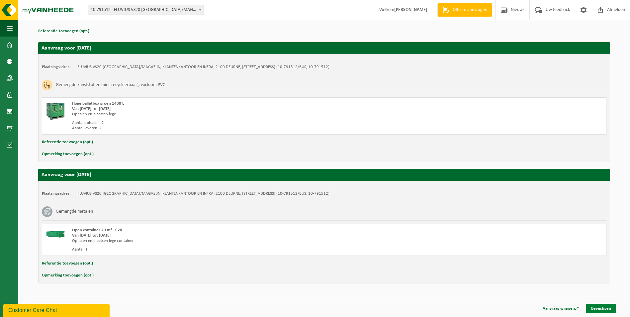 The height and width of the screenshot is (317, 630). Describe the element at coordinates (55, 233) in the screenshot. I see `img: HK-XC-20-GN-00.png` at that location.